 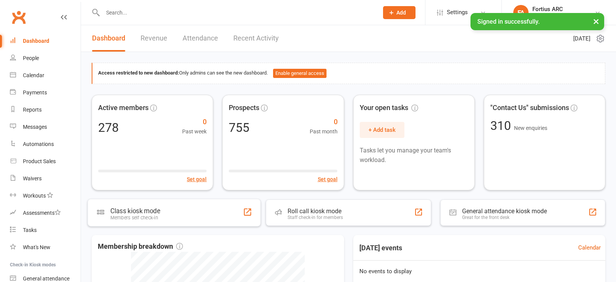 What do you see at coordinates (39, 161) in the screenshot?
I see `div: Product Sales` at bounding box center [39, 161].